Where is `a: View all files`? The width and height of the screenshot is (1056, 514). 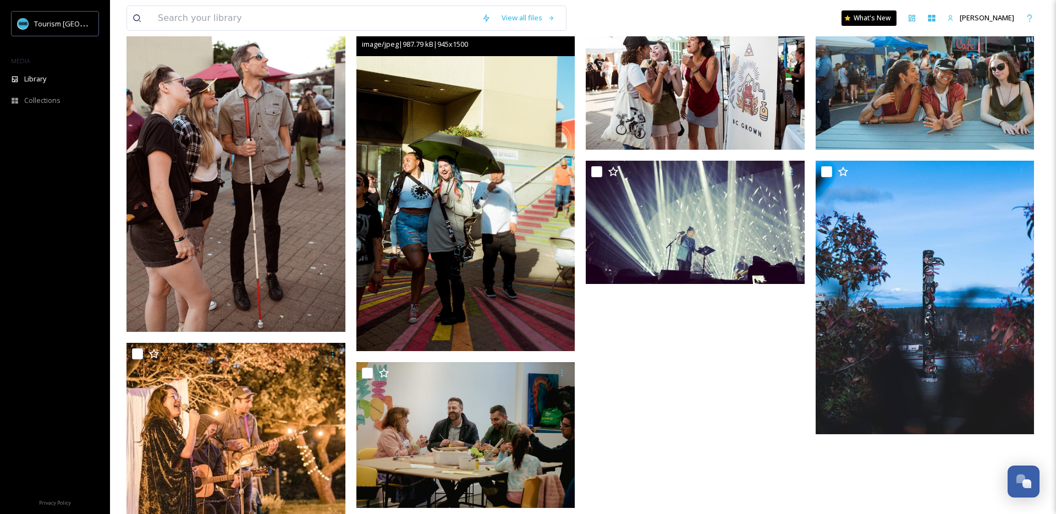 a: View all files is located at coordinates (528, 18).